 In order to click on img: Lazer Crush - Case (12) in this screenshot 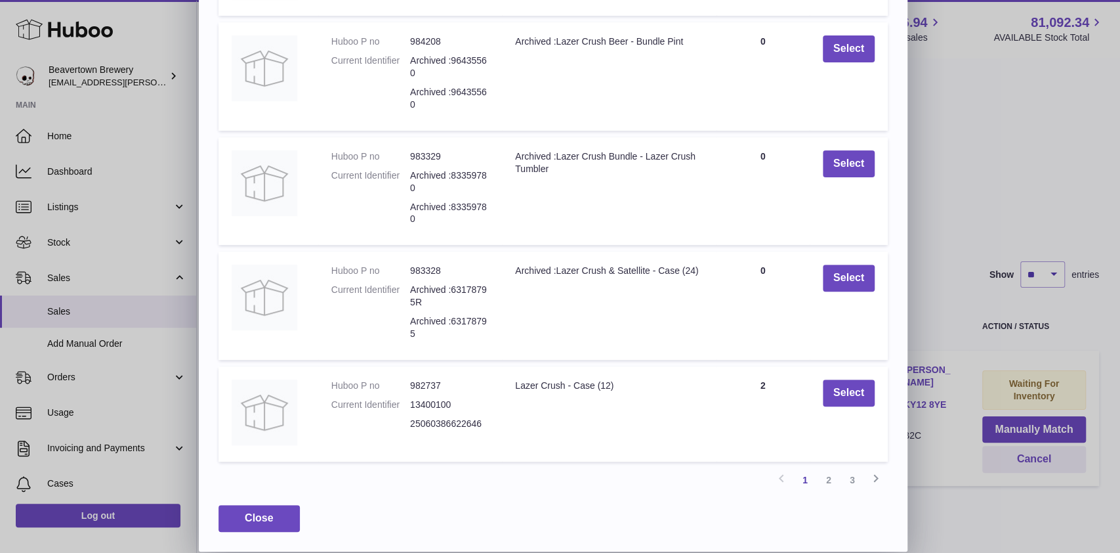, I will do `click(264, 412)`.